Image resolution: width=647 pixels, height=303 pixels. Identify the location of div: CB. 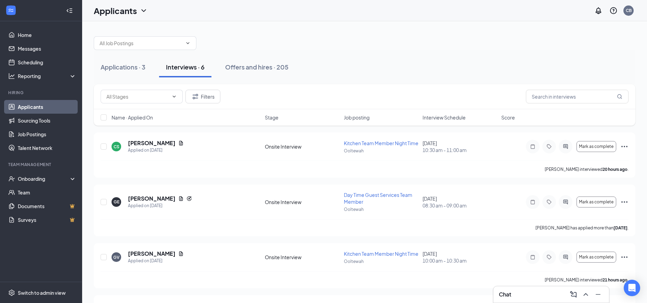
(629, 10).